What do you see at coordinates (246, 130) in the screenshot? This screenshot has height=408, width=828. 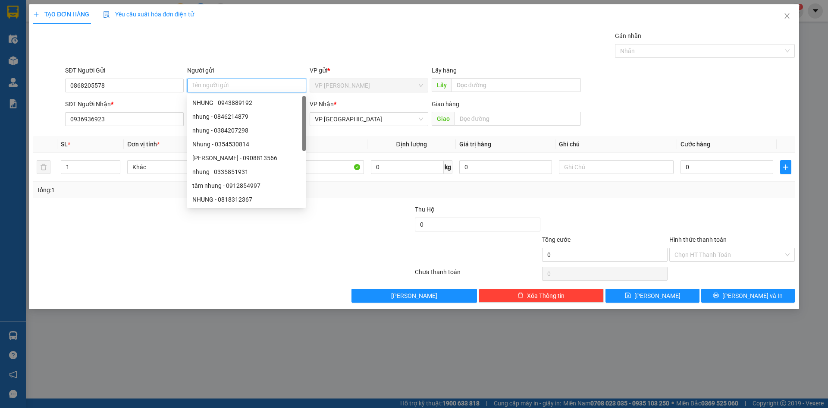 I see `div: nhung - 0384207298` at bounding box center [246, 130].